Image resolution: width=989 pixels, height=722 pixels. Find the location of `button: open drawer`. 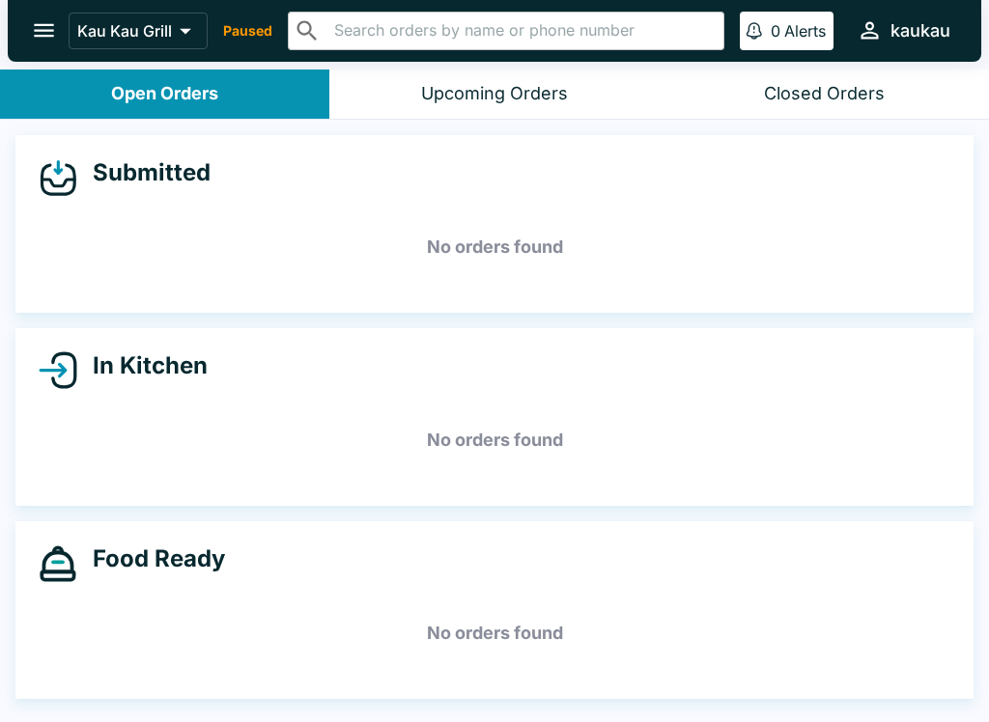

button: open drawer is located at coordinates (43, 30).